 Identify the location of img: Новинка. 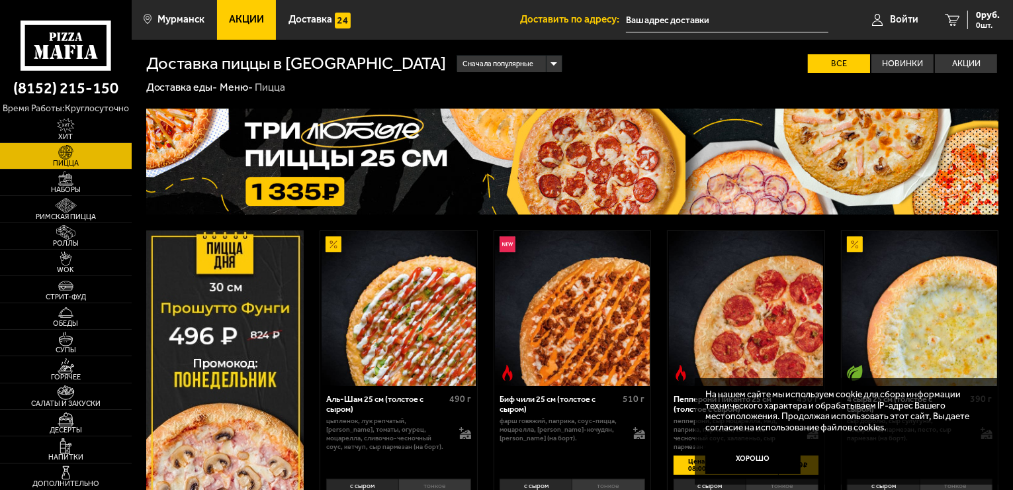
(508, 244).